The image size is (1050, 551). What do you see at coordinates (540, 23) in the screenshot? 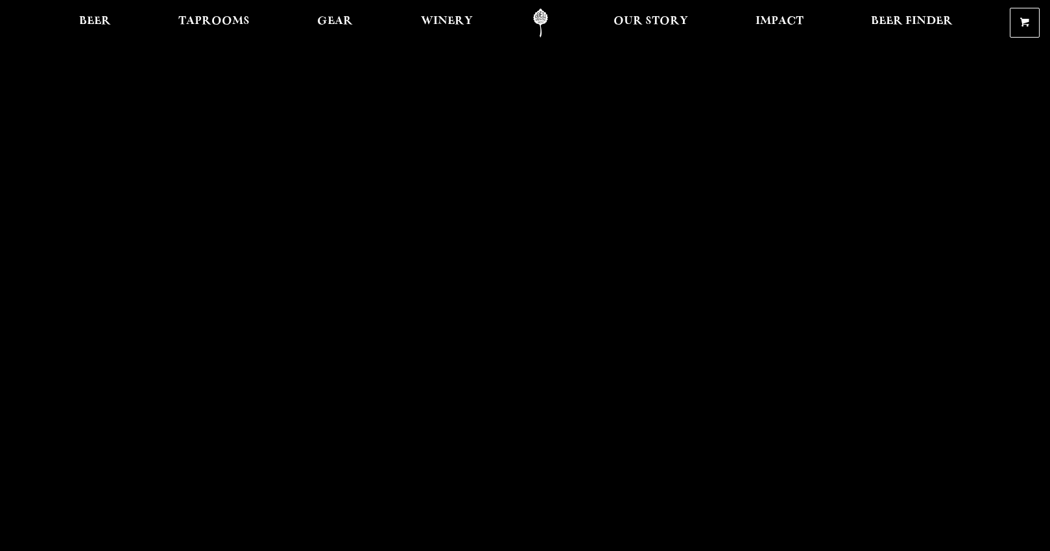
I see `a: Odell Home` at bounding box center [540, 23].